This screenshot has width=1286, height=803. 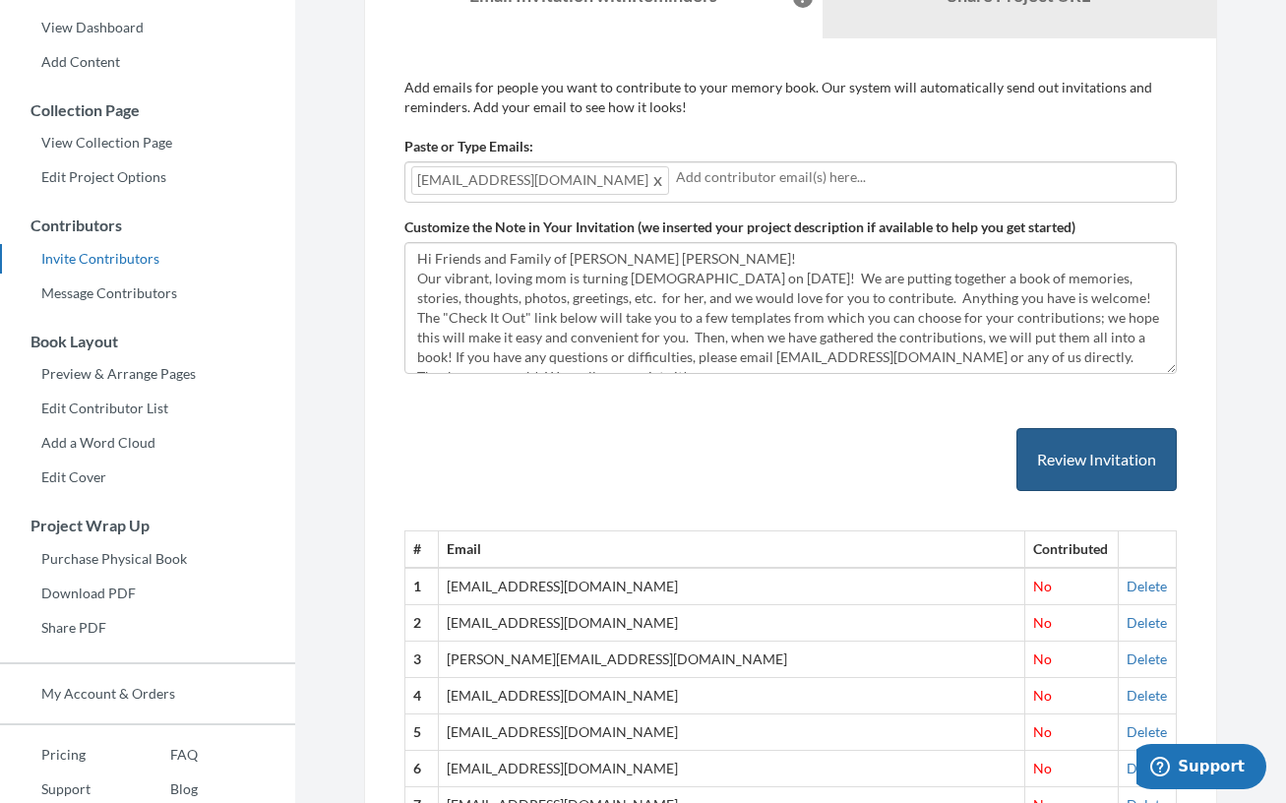 I want to click on label: Customize the Note in Your Invitation (we inserted your project description if available to help ..., so click(x=740, y=227).